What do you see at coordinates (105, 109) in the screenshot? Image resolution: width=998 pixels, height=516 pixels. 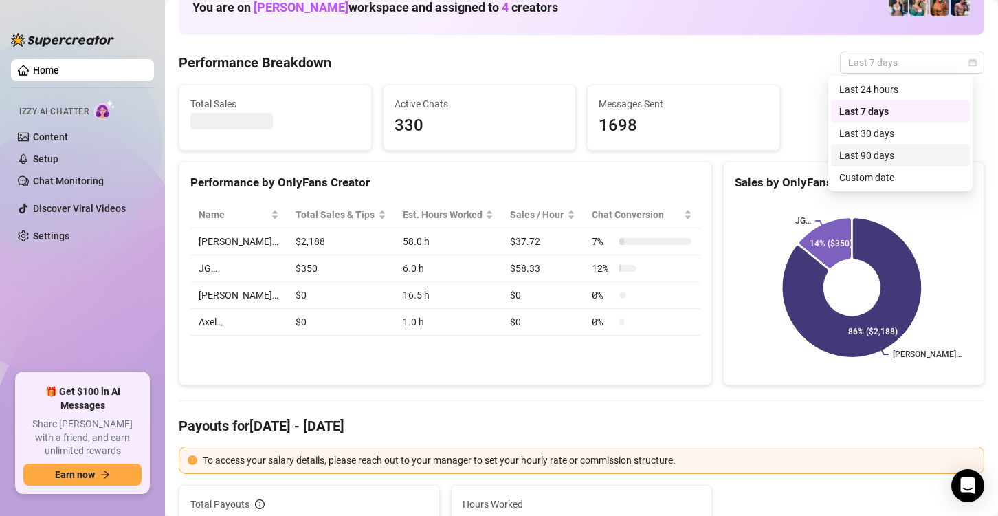 I see `img: AI Chatter` at bounding box center [105, 109].